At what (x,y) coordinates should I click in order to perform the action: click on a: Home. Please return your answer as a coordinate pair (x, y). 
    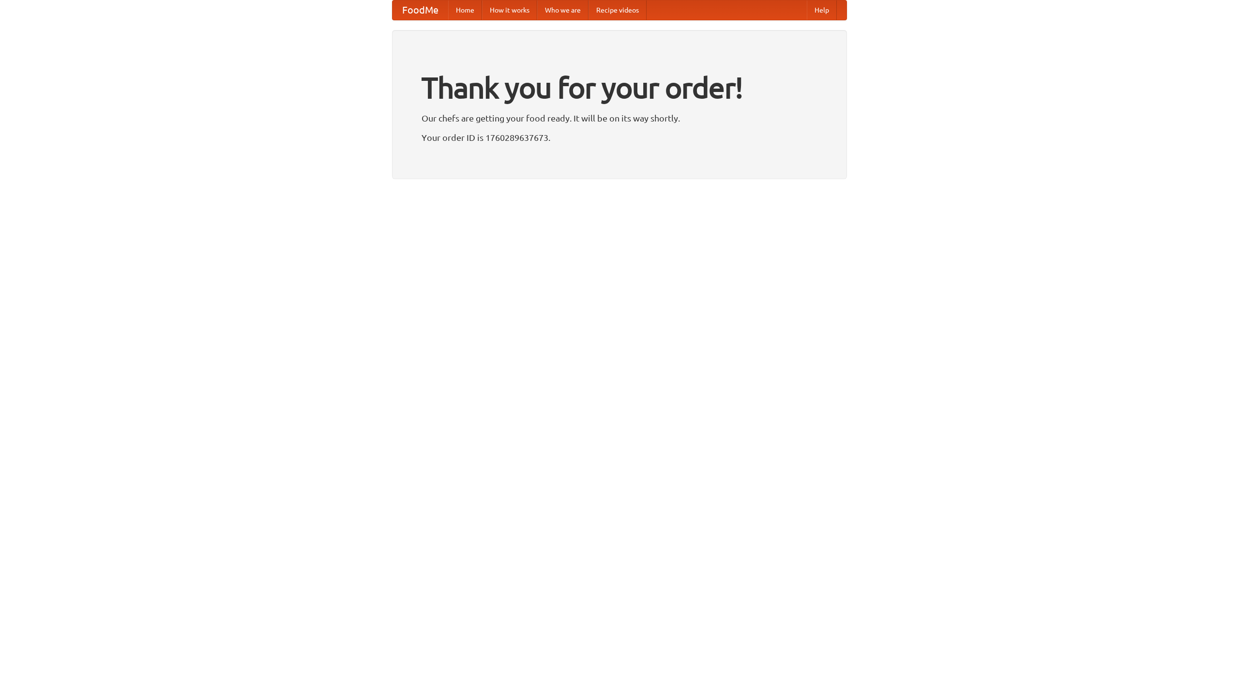
    Looking at the image, I should click on (465, 10).